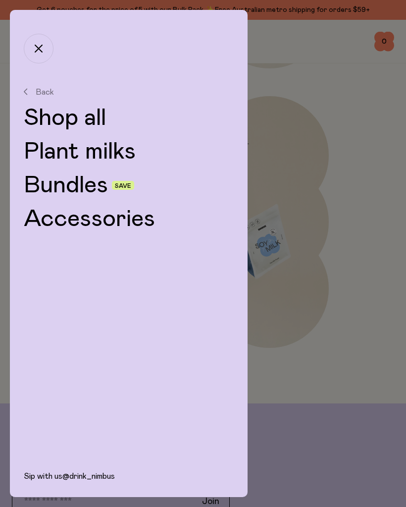 The image size is (406, 507). I want to click on a: Shop all, so click(129, 118).